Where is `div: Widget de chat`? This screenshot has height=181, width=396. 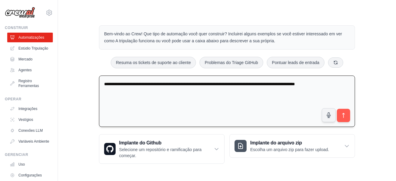
div: Widget de chat is located at coordinates (380, 166).